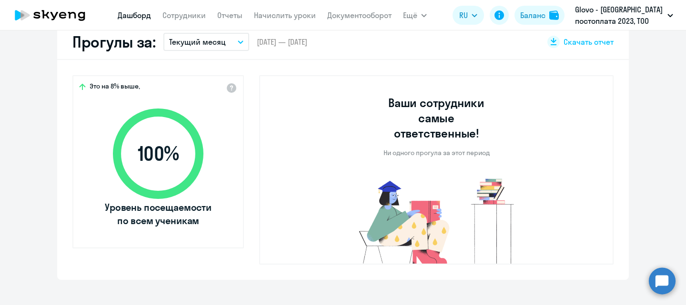 The height and width of the screenshot is (305, 686). I want to click on button: Балансbalance, so click(539, 15).